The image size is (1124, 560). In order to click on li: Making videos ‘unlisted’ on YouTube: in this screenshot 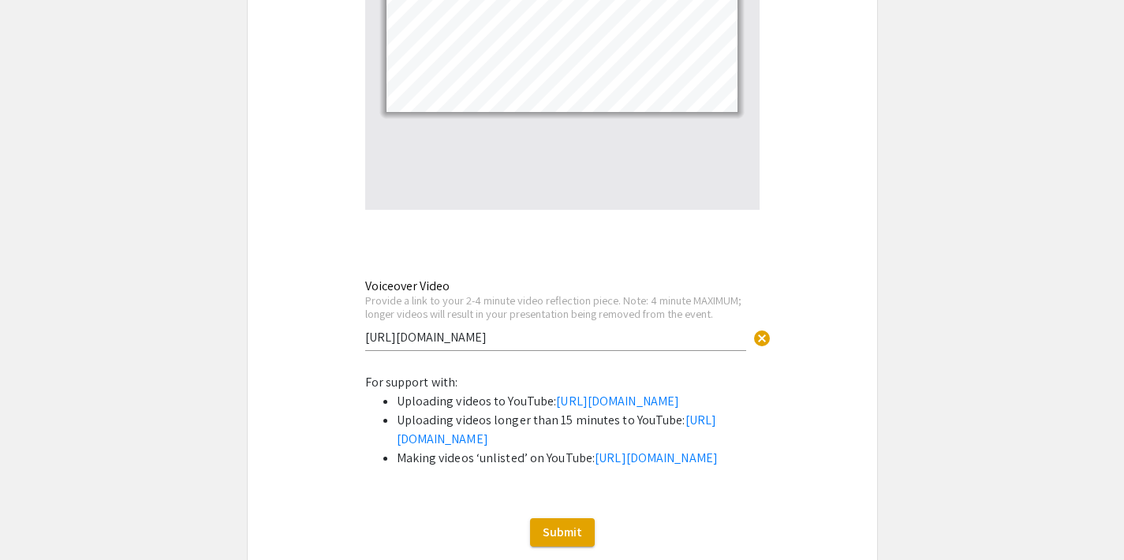, I will do `click(578, 458)`.